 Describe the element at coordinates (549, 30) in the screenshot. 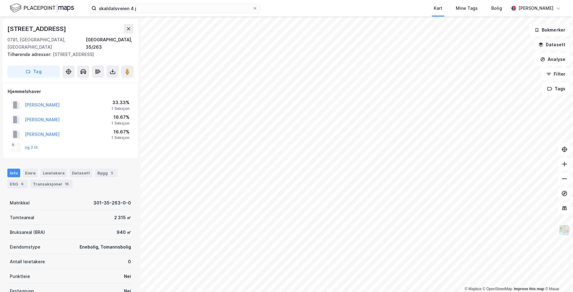

I see `button: Bokmerker` at that location.